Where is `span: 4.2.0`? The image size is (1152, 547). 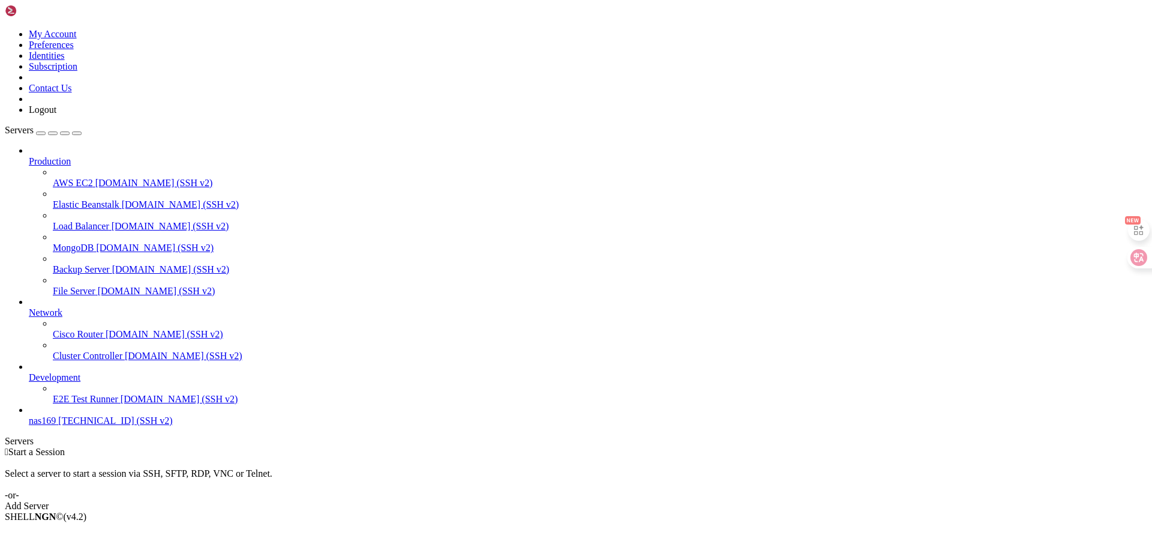 span: 4.2.0 is located at coordinates (75, 516).